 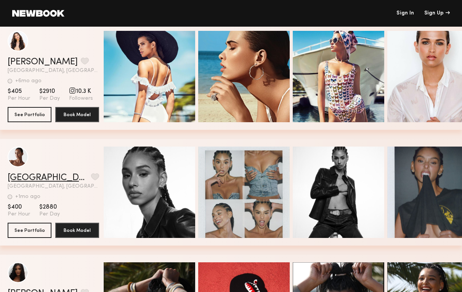 I want to click on span: 10.3 K, so click(x=81, y=91).